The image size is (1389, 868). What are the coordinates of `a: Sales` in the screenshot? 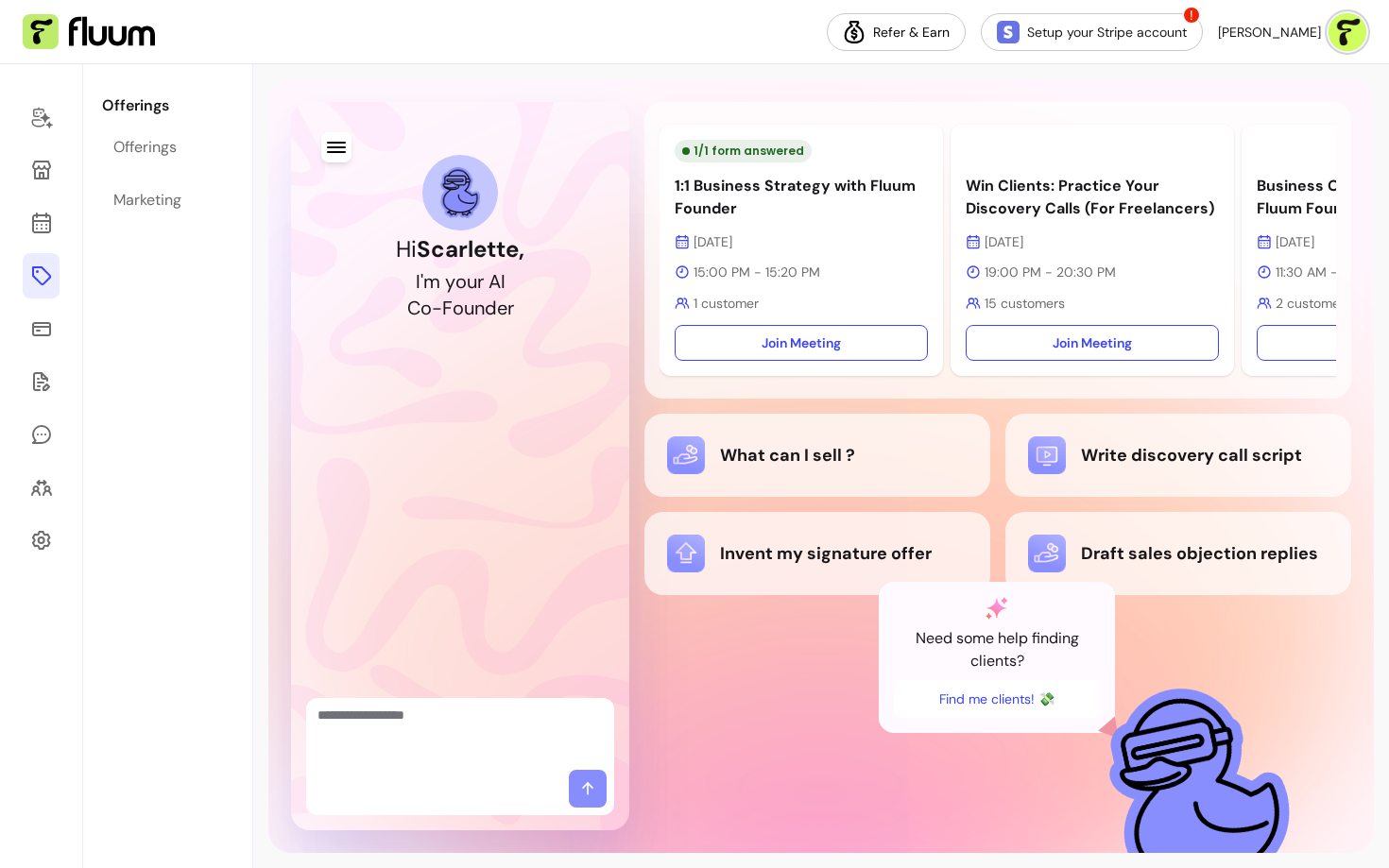 It's located at (40, 329).